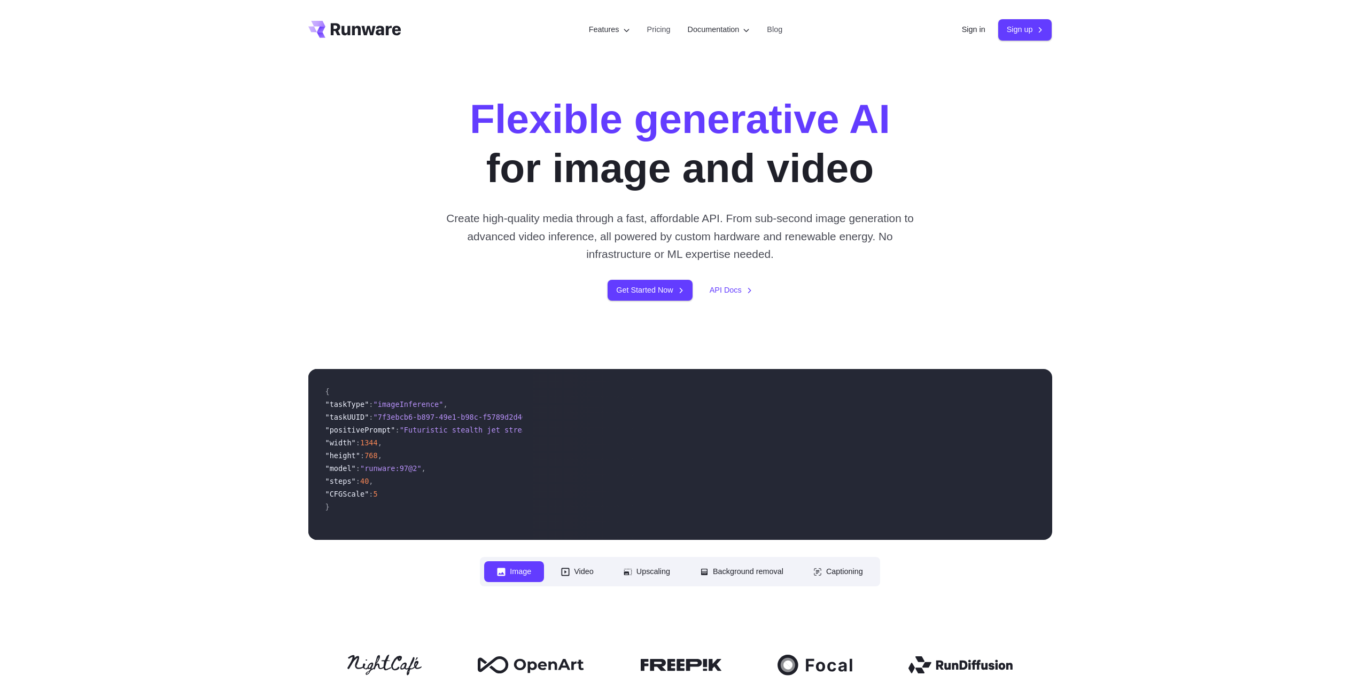 This screenshot has width=1360, height=691. I want to click on span: "7f3ebcb6-b897-49e1-b98c-f5789d2d40d7", so click(456, 417).